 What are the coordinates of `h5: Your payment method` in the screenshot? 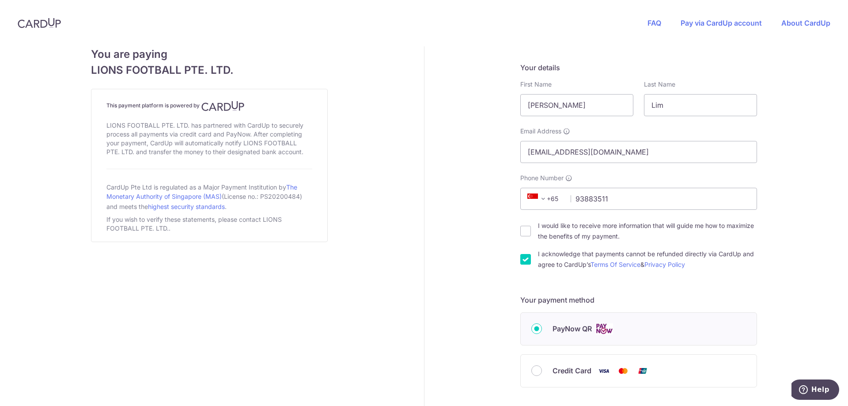 It's located at (639, 300).